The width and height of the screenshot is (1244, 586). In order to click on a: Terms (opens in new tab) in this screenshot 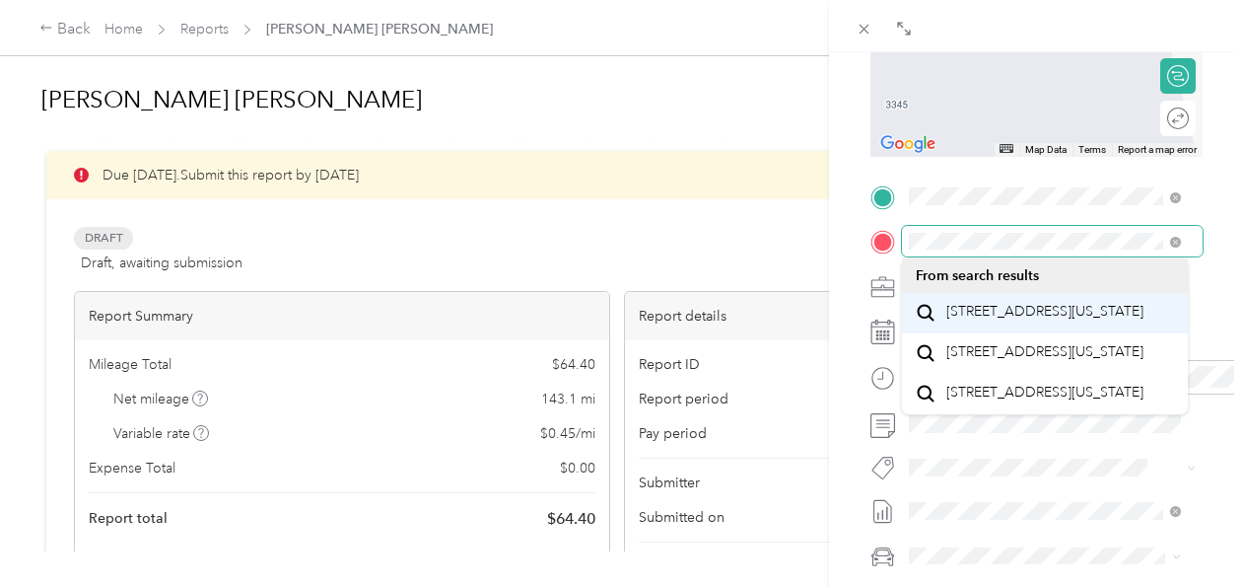, I will do `click(1092, 149)`.